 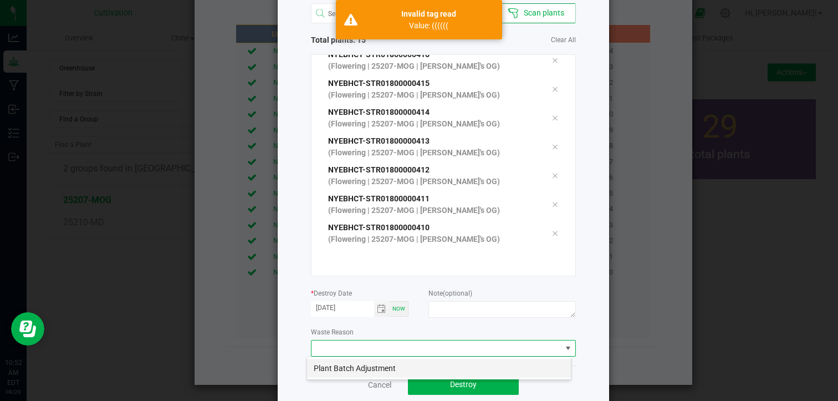 What do you see at coordinates (332, 332) in the screenshot?
I see `label: Waste Reason` at bounding box center [332, 332].